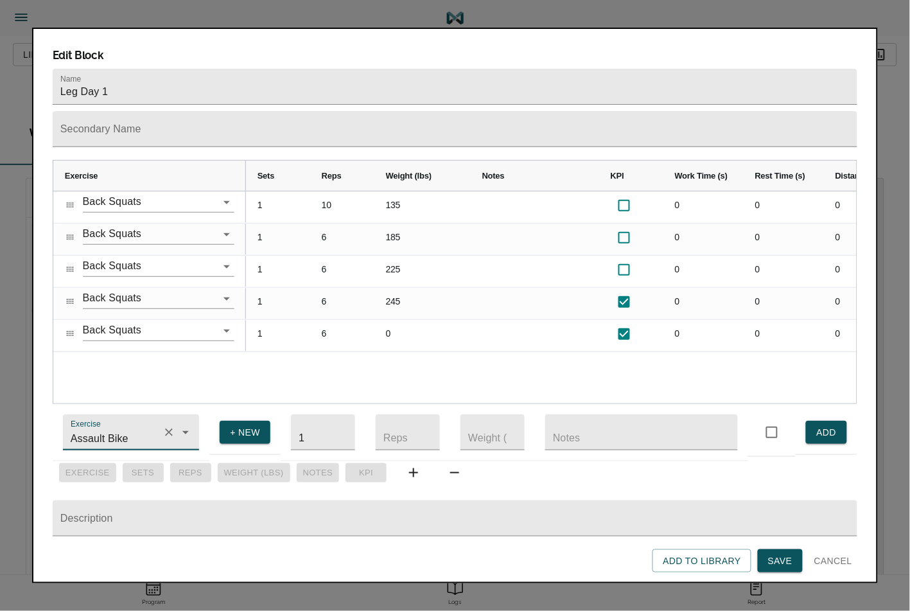 The width and height of the screenshot is (910, 611). What do you see at coordinates (245, 432) in the screenshot?
I see `span: + NEW` at bounding box center [245, 432].